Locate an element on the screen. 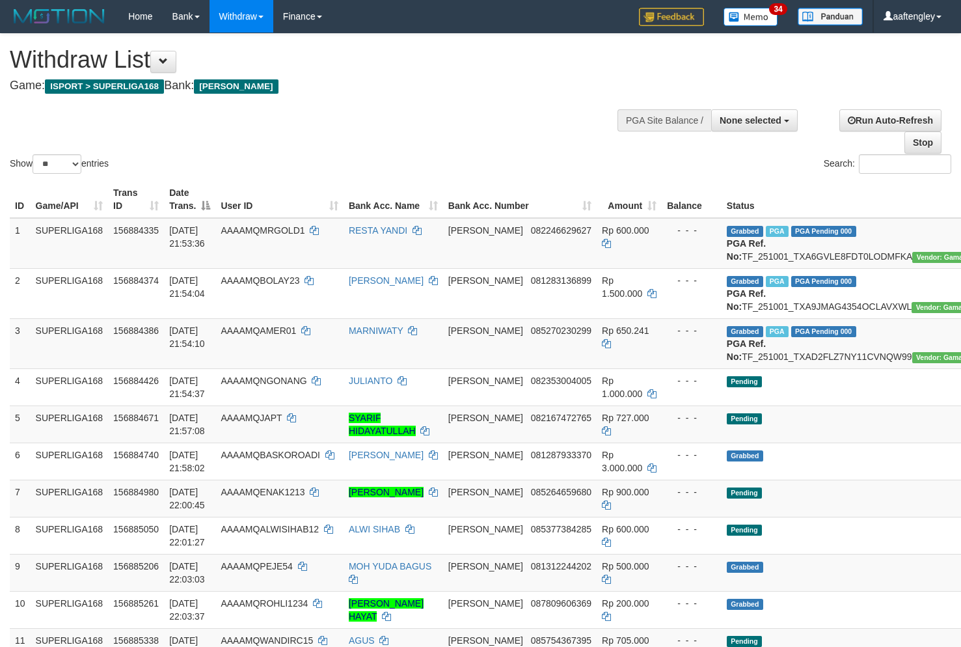 The image size is (961, 647). span: Copy 082246629627 to clipboard is located at coordinates (561, 230).